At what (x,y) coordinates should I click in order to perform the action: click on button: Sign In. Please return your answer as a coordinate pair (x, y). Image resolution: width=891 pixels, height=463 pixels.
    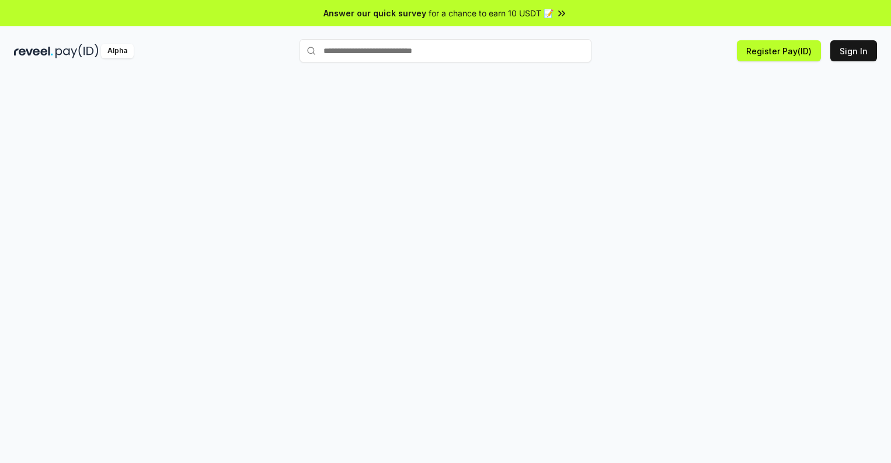
    Looking at the image, I should click on (854, 51).